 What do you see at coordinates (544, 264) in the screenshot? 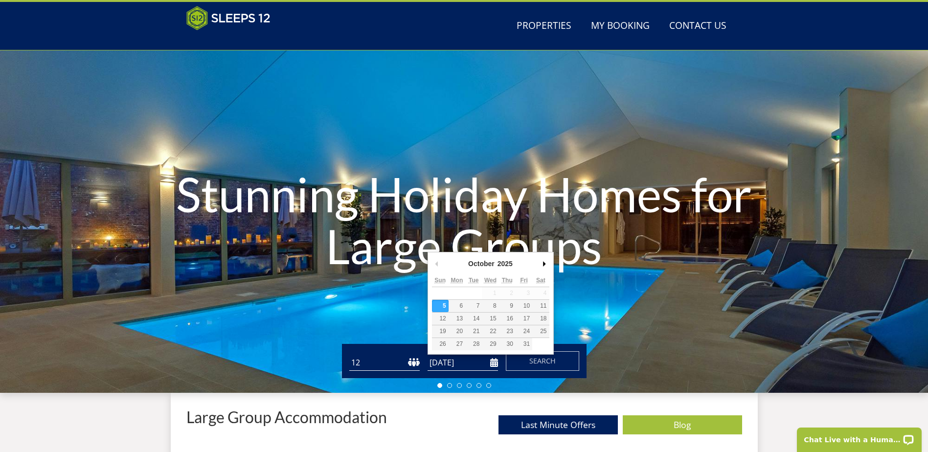
I see `button: Next Month` at bounding box center [544, 264].